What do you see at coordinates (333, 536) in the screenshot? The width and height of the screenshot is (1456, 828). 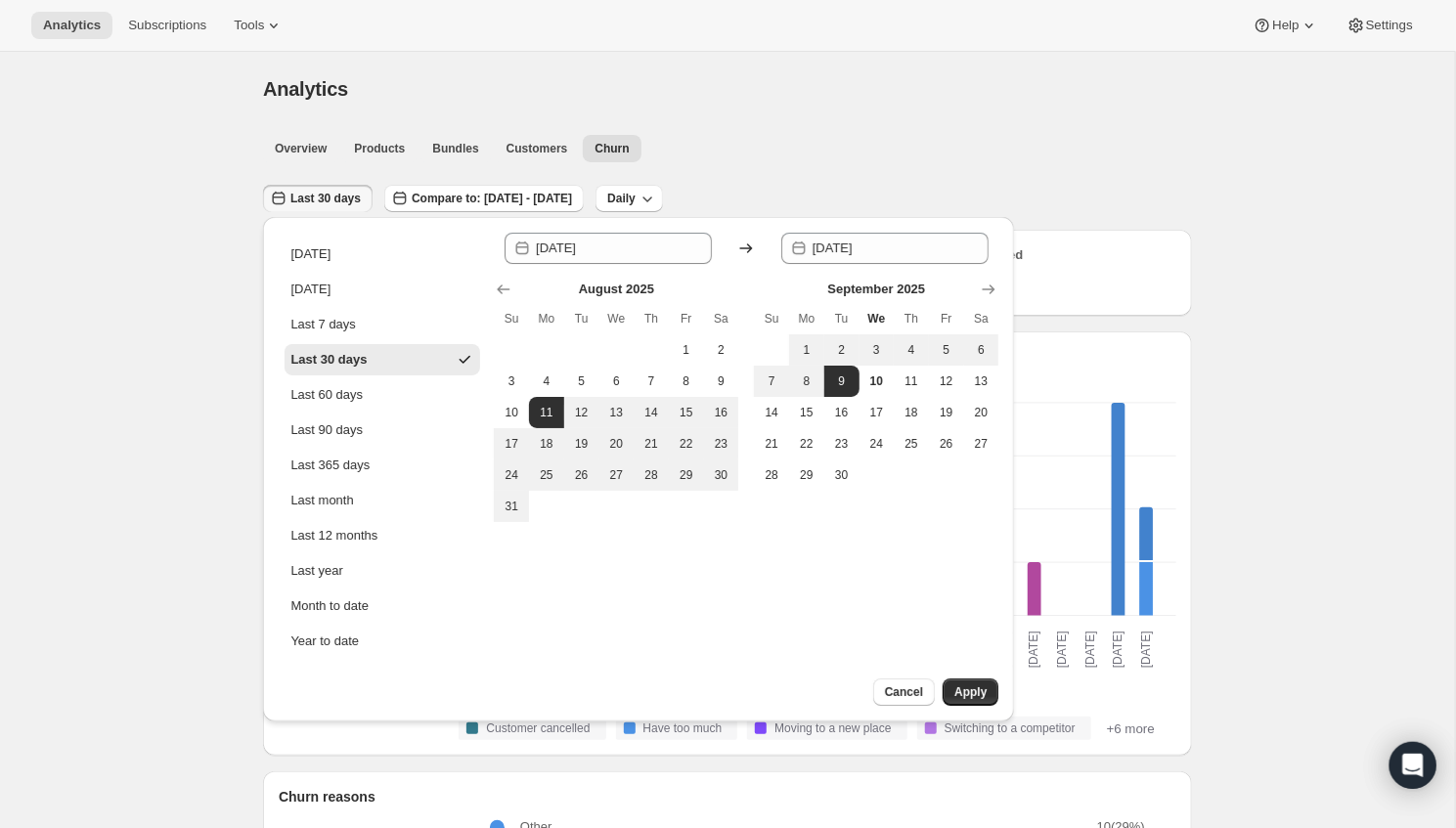 I see `div: Last 12 months` at bounding box center [333, 536].